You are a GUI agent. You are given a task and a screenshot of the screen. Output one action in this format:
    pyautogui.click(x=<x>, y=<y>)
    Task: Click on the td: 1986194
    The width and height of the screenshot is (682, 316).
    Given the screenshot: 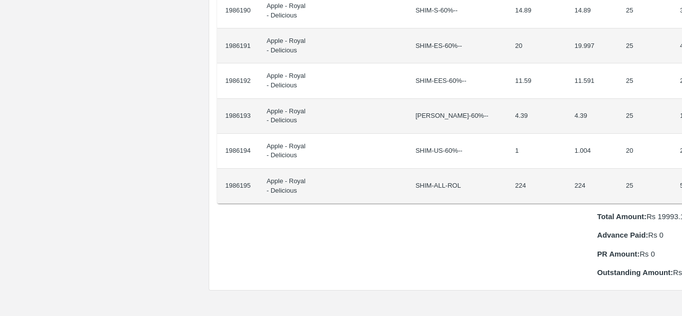 What is the action you would take?
    pyautogui.click(x=238, y=151)
    